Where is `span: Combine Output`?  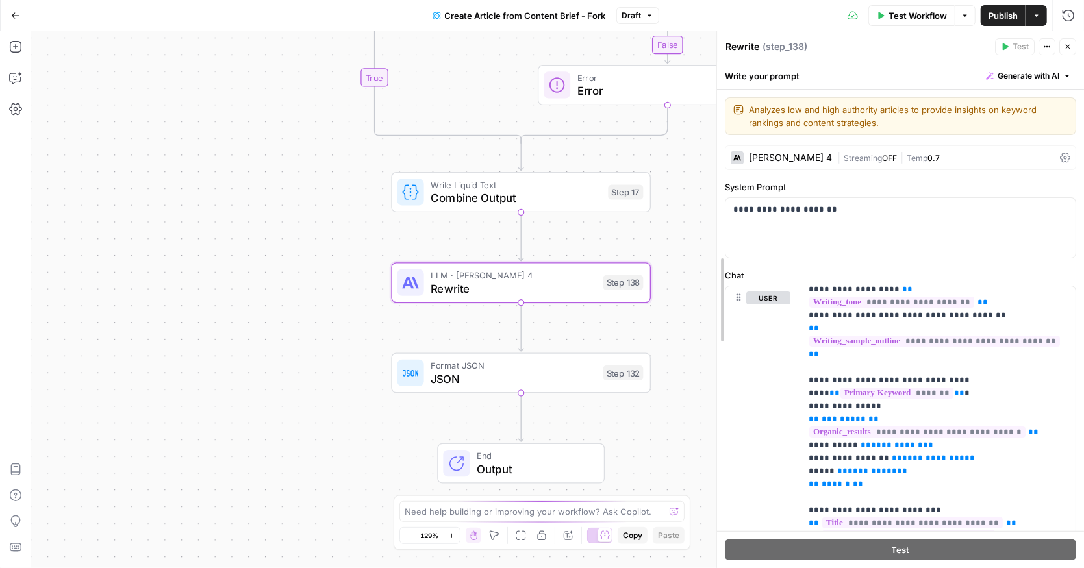 span: Combine Output is located at coordinates (516, 198).